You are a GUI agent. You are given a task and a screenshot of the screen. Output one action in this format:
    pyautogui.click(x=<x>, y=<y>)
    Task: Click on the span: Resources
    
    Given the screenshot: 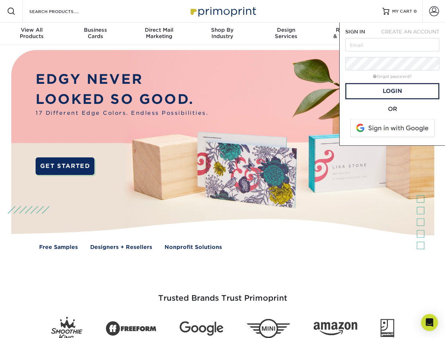 What is the action you would take?
    pyautogui.click(x=349, y=30)
    